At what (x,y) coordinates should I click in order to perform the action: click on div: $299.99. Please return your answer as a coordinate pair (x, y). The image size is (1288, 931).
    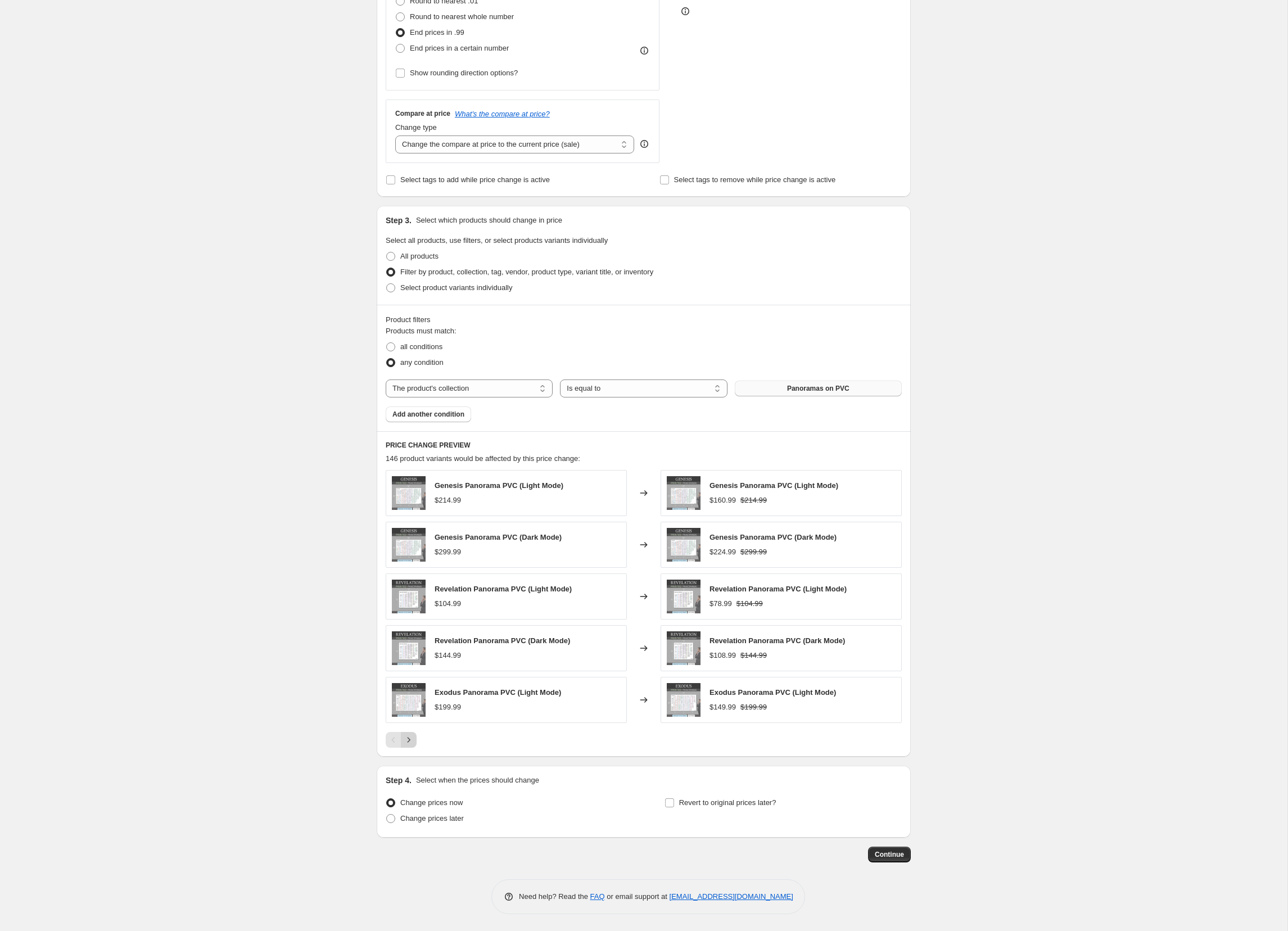
    Looking at the image, I should click on (447, 552).